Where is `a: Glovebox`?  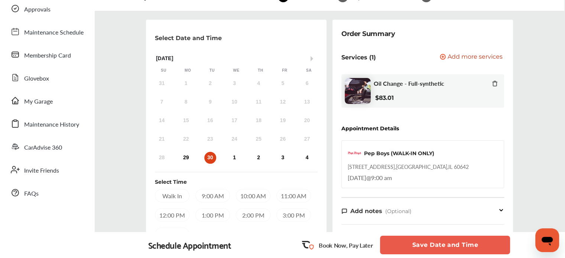 a: Glovebox is located at coordinates (47, 78).